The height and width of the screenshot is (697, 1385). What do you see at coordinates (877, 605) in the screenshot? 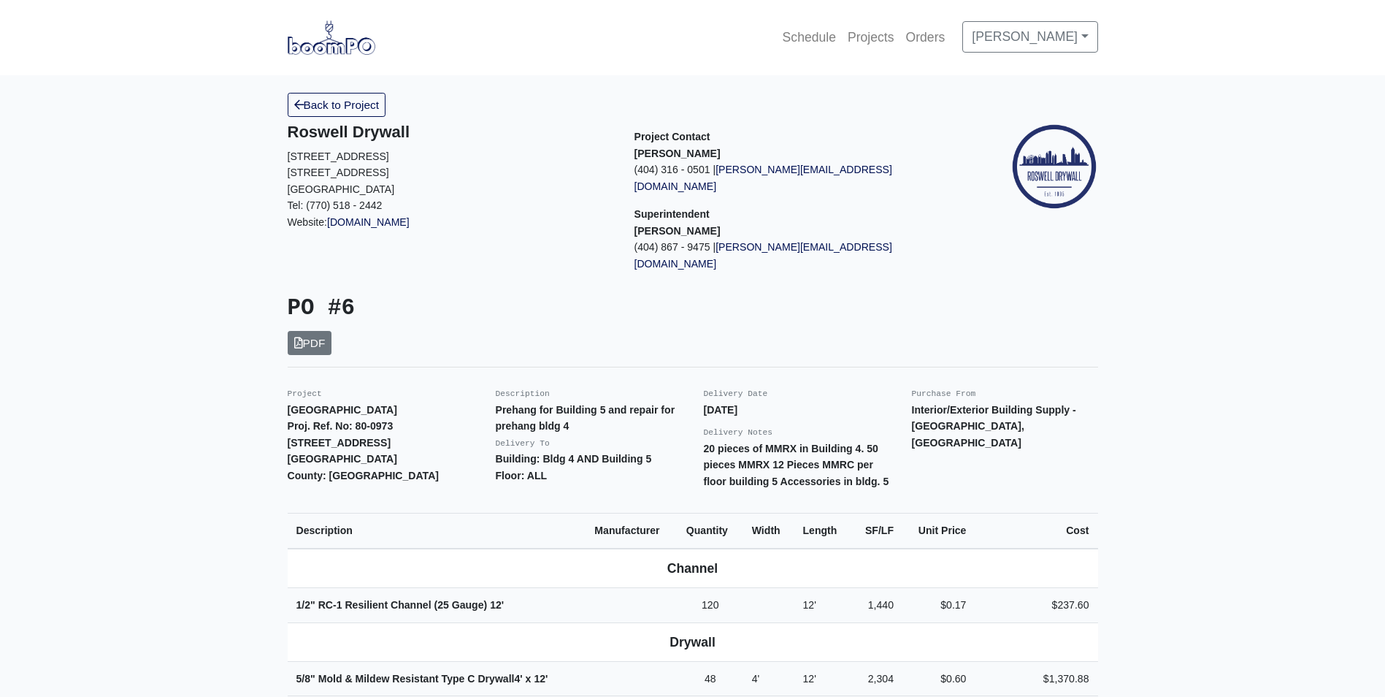
I see `td: 1,440` at bounding box center [877, 605].